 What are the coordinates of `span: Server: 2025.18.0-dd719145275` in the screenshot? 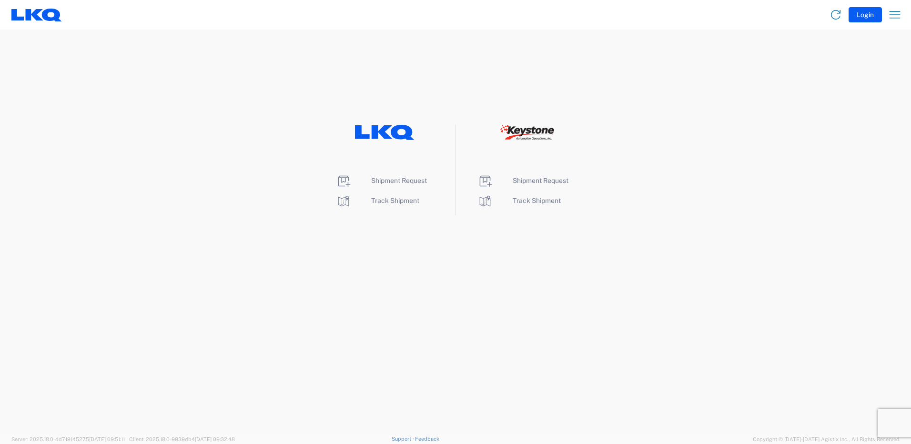 It's located at (68, 439).